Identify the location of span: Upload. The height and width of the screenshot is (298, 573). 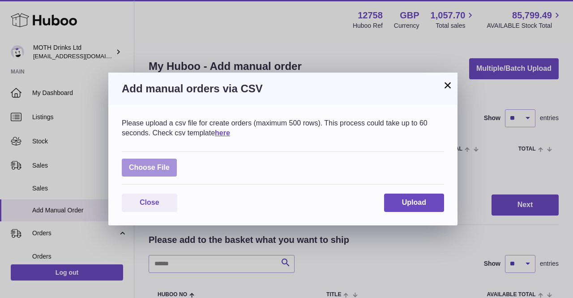
(414, 202).